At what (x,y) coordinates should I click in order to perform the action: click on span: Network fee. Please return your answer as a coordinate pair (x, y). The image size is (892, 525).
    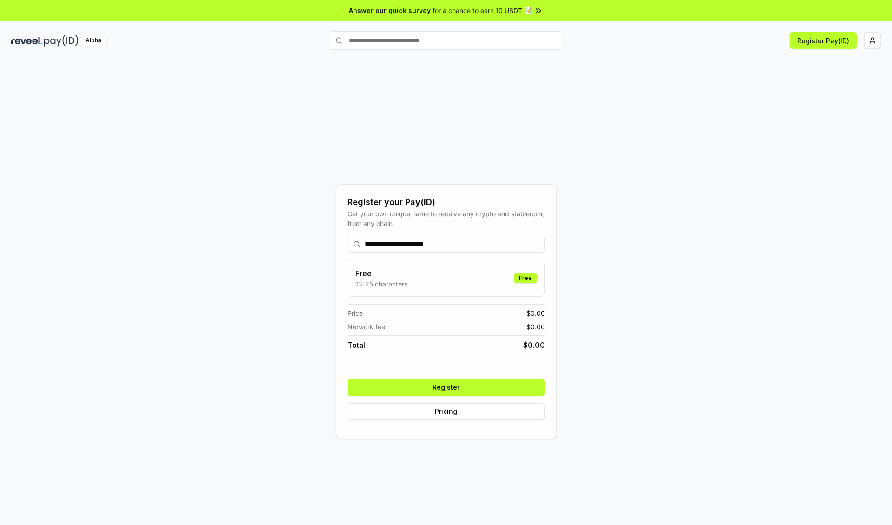
    Looking at the image, I should click on (366, 326).